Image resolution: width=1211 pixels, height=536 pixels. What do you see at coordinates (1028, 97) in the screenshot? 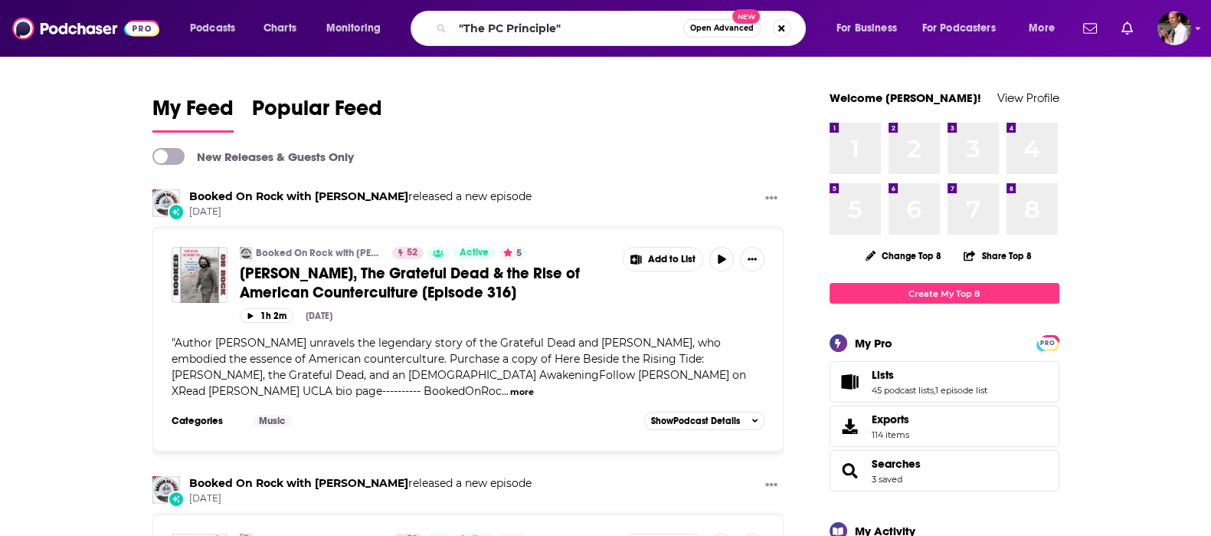
I see `a: View Profile` at bounding box center [1028, 97].